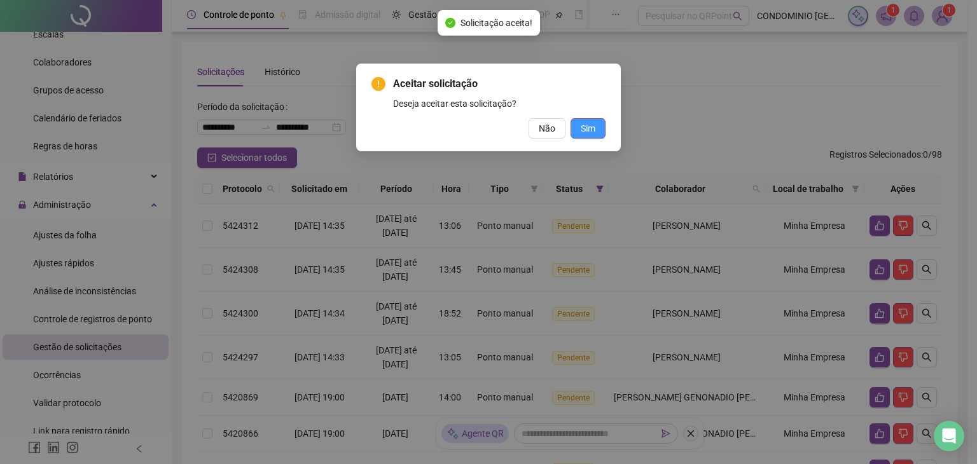  What do you see at coordinates (949, 436) in the screenshot?
I see `div: Open Intercom Messenger` at bounding box center [949, 436].